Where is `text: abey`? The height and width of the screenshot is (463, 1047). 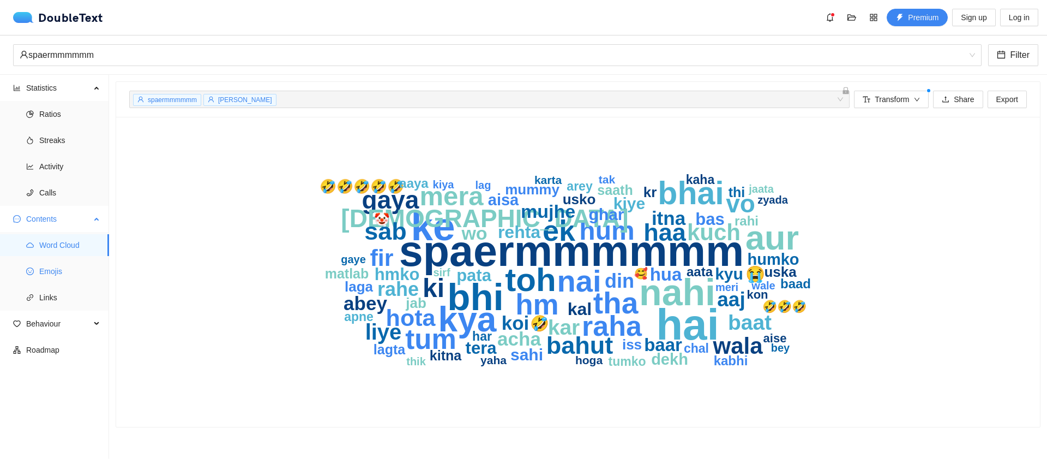
text: abey is located at coordinates (365, 303).